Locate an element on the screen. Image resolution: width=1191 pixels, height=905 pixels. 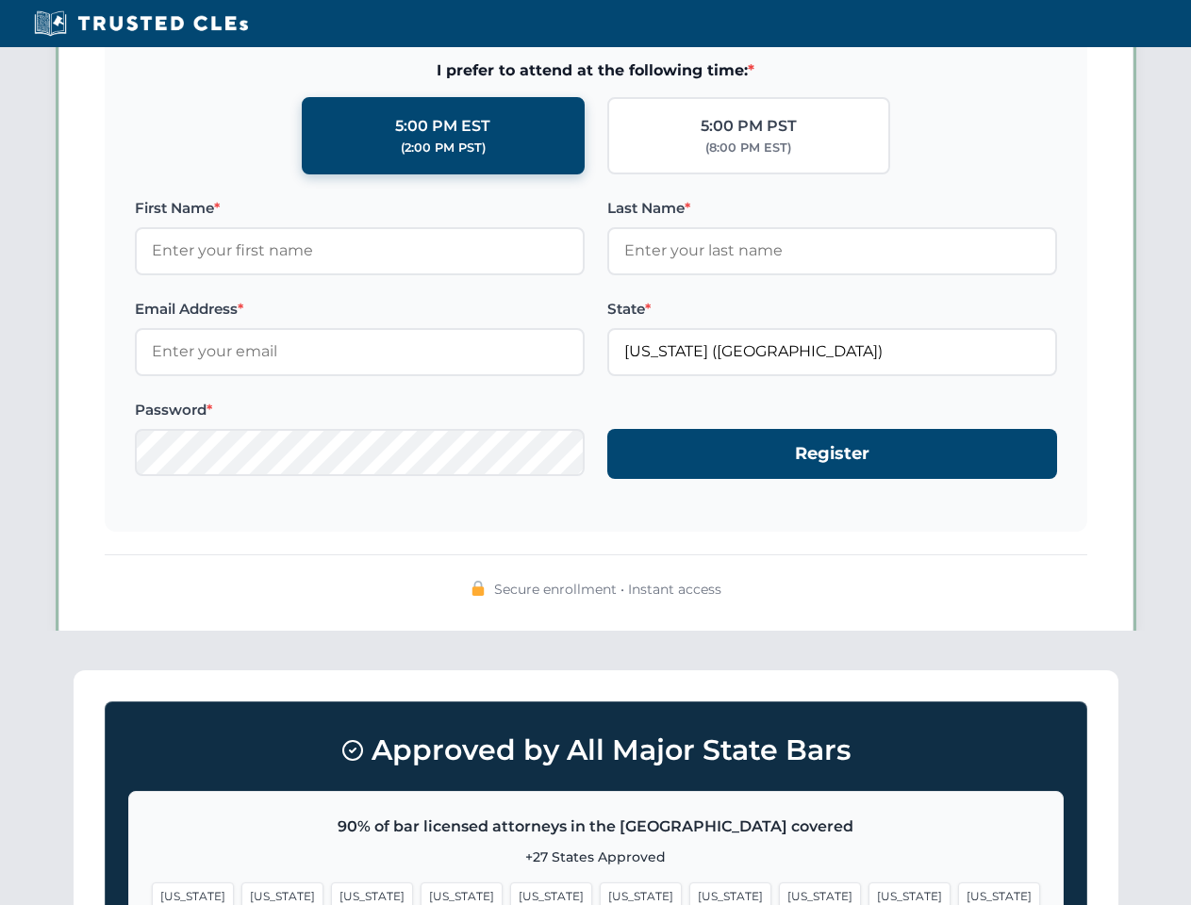
p: +27 States Approved is located at coordinates (596, 857).